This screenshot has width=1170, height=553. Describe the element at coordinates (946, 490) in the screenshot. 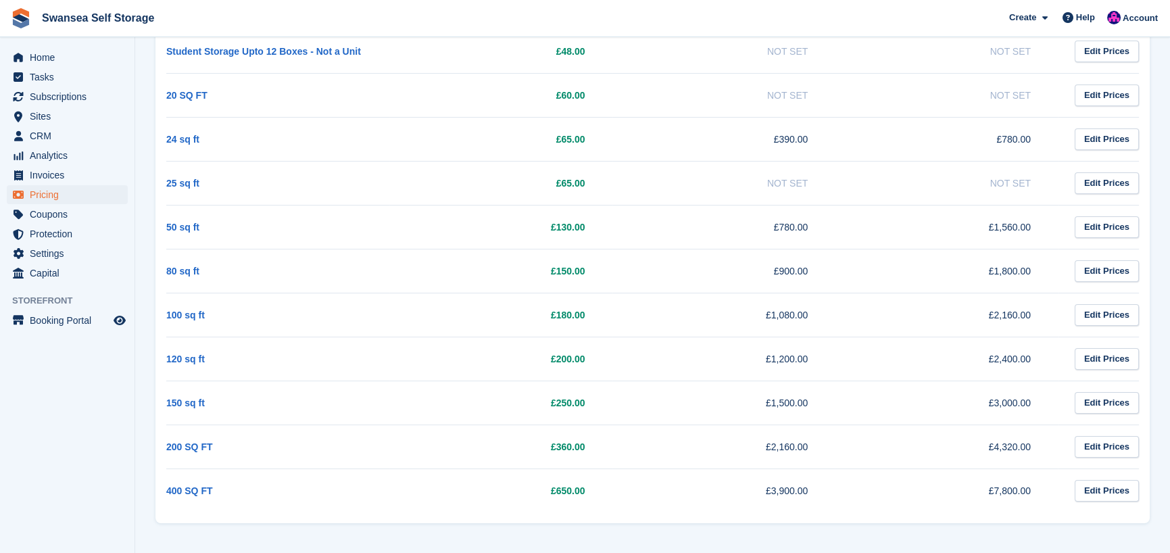

I see `td: £7,800.00` at that location.